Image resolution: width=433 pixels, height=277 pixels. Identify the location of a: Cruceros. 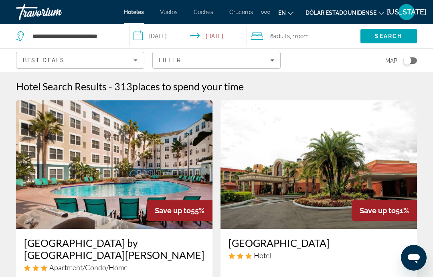
(241, 12).